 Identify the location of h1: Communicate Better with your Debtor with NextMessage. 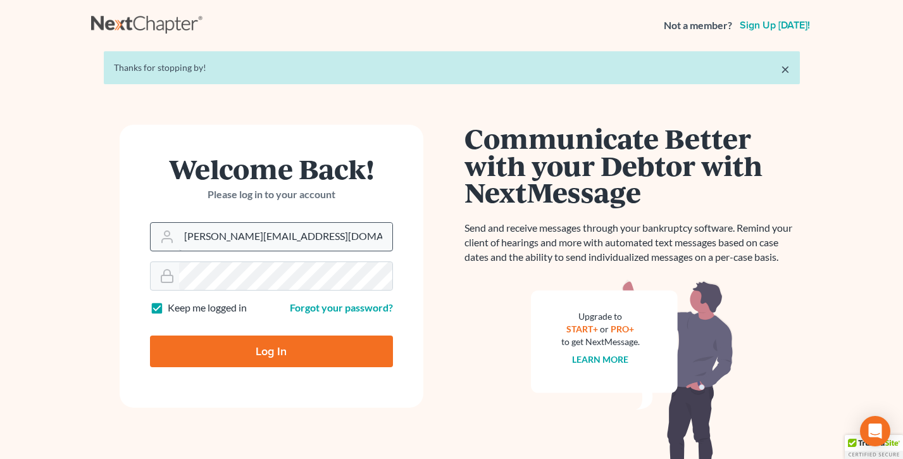
(632, 165).